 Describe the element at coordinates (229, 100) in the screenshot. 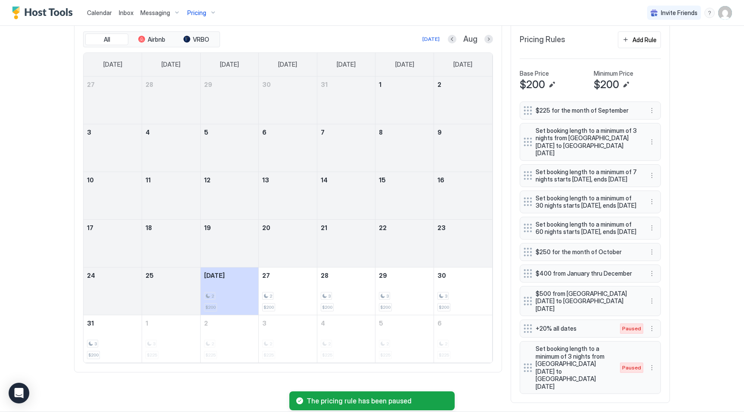

I see `td: July 29, 2025` at that location.